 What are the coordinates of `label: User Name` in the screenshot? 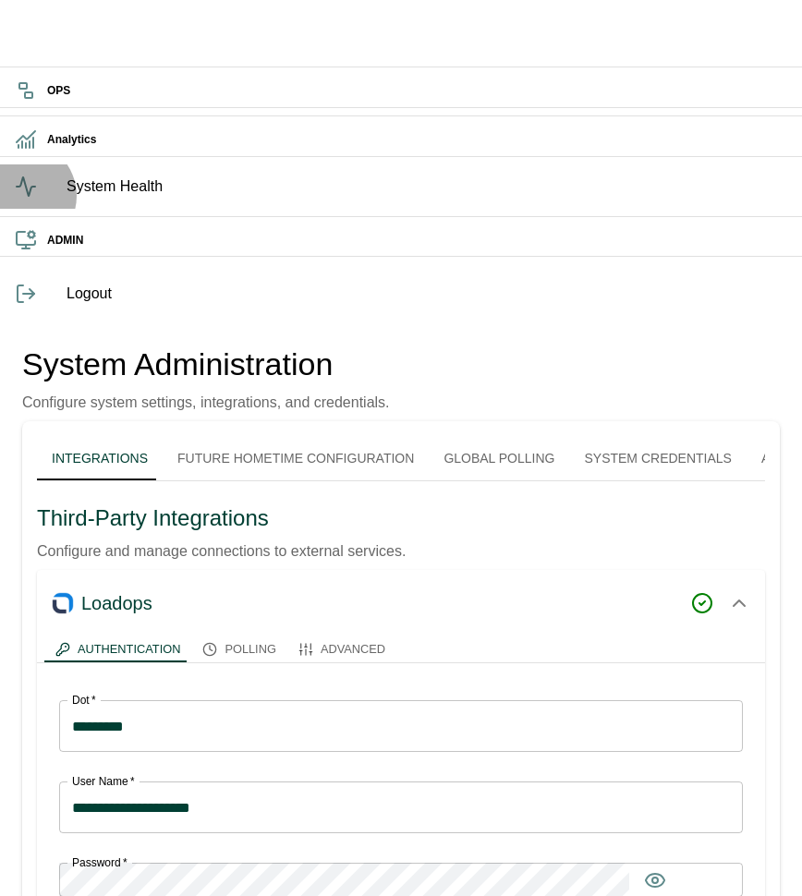 It's located at (103, 781).